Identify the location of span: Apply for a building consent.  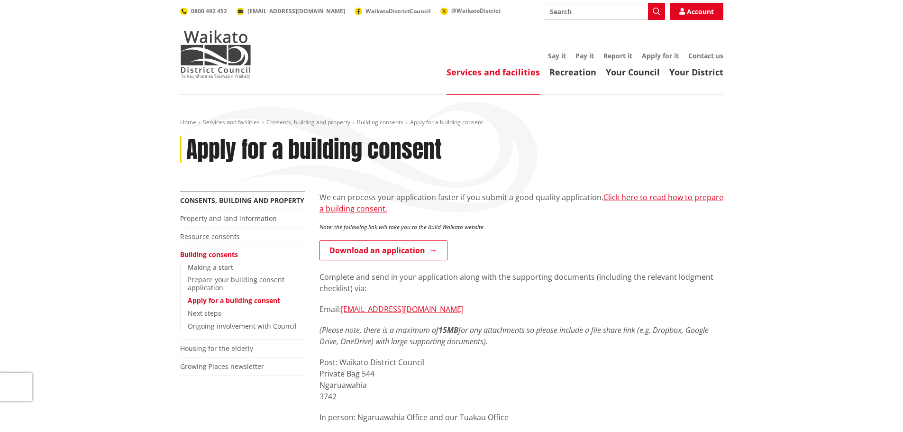
(446, 122).